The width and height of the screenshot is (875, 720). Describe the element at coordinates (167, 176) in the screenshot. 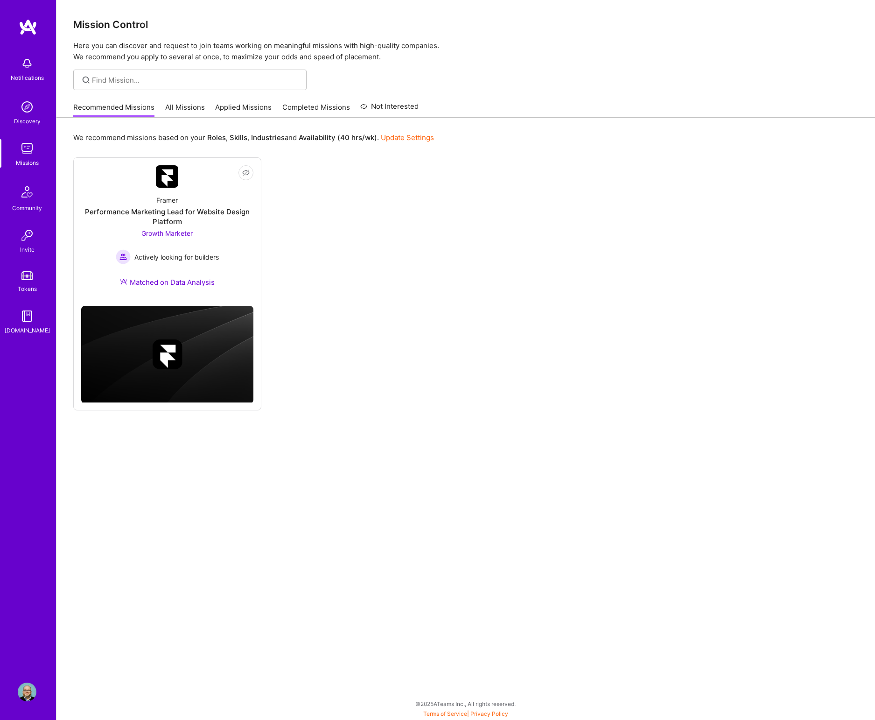

I see `img: Company Logo` at that location.